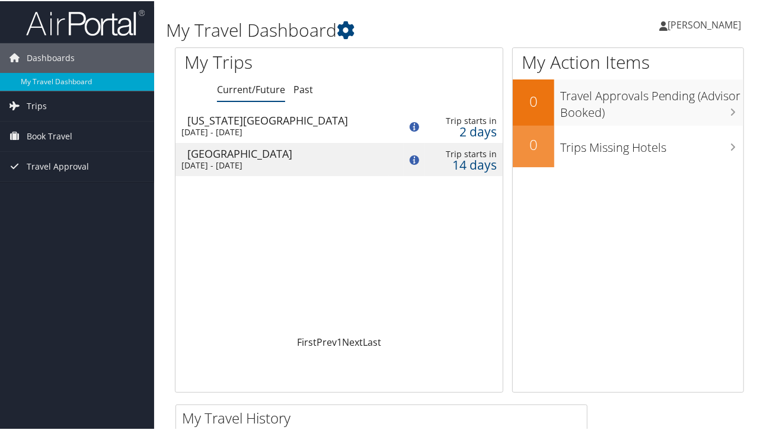  I want to click on a: Next, so click(352, 341).